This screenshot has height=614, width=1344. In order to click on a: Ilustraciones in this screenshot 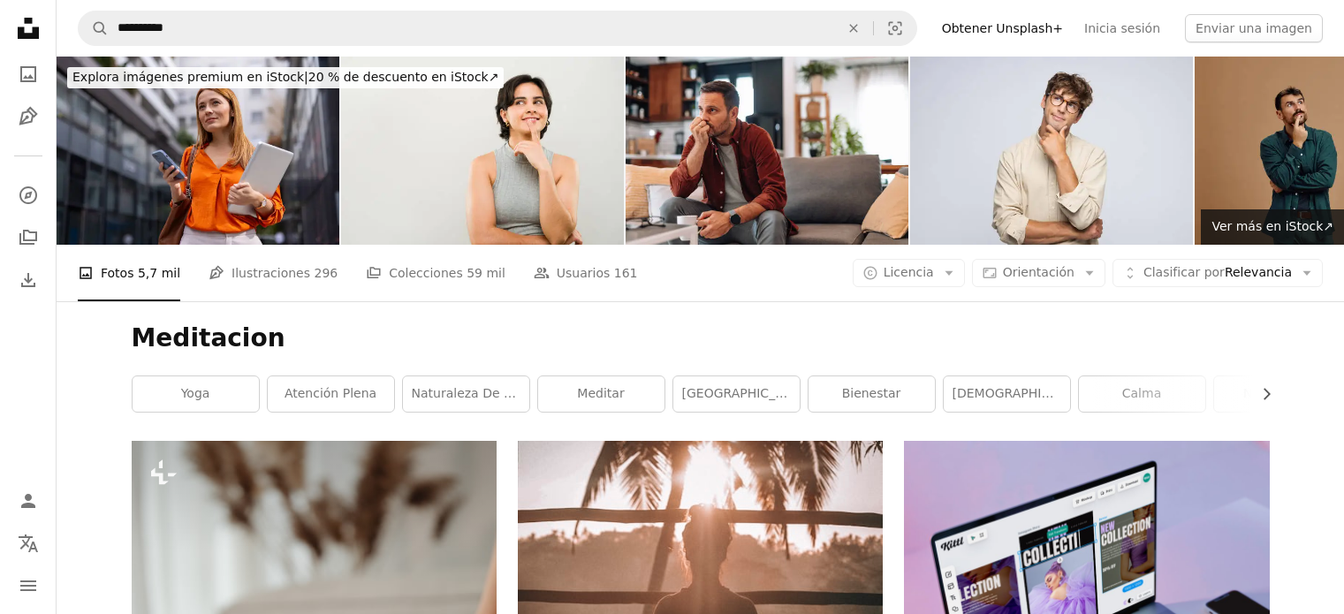, I will do `click(28, 117)`.